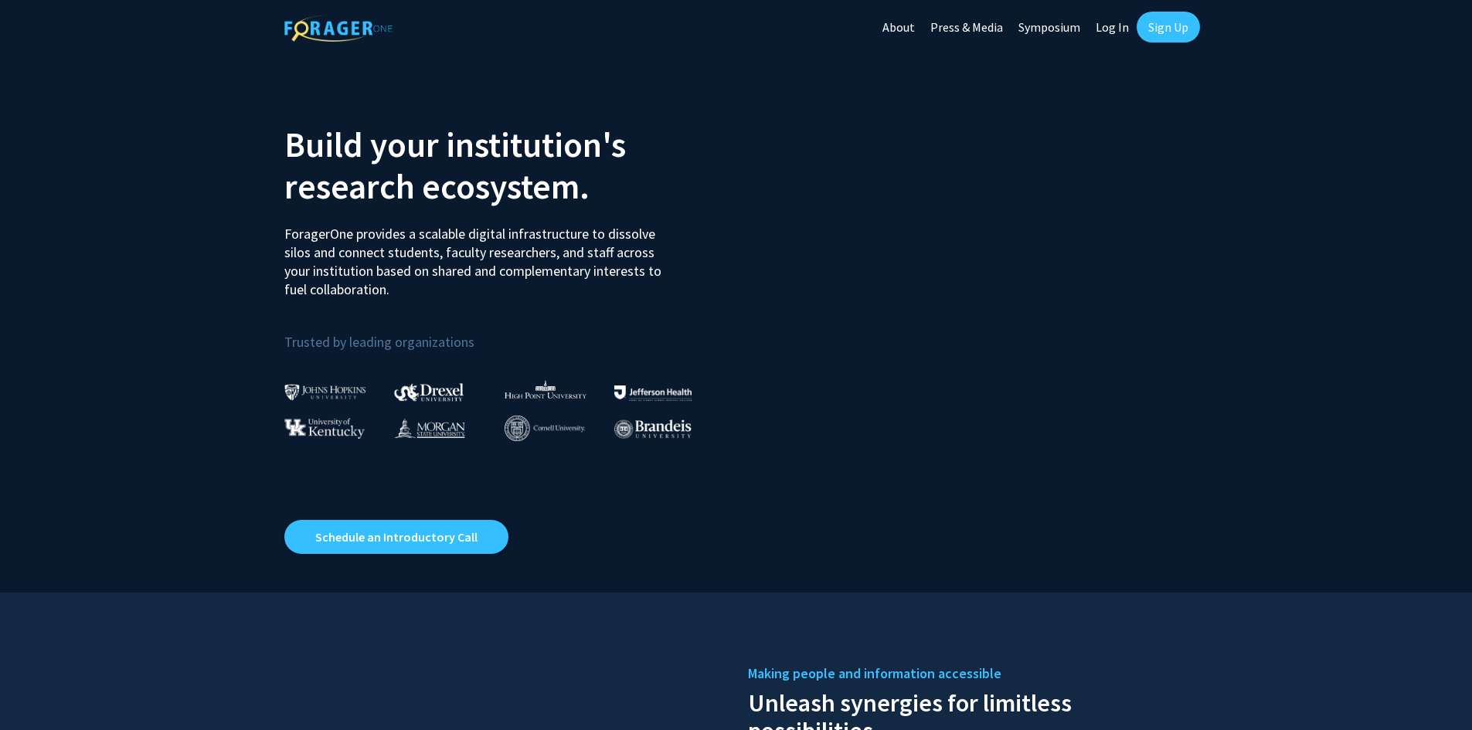 The height and width of the screenshot is (730, 1472). Describe the element at coordinates (505, 332) in the screenshot. I see `p: Trusted by leading organizations` at that location.